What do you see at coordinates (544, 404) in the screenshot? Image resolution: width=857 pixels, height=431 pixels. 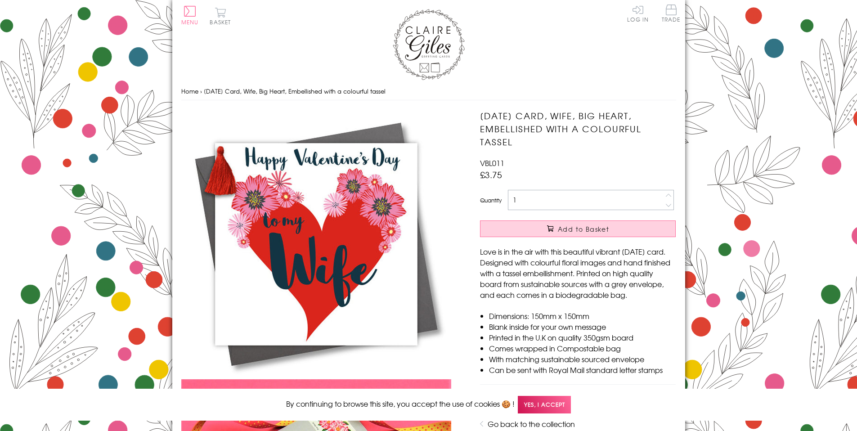 I see `span: Yes, I accept` at bounding box center [544, 404].